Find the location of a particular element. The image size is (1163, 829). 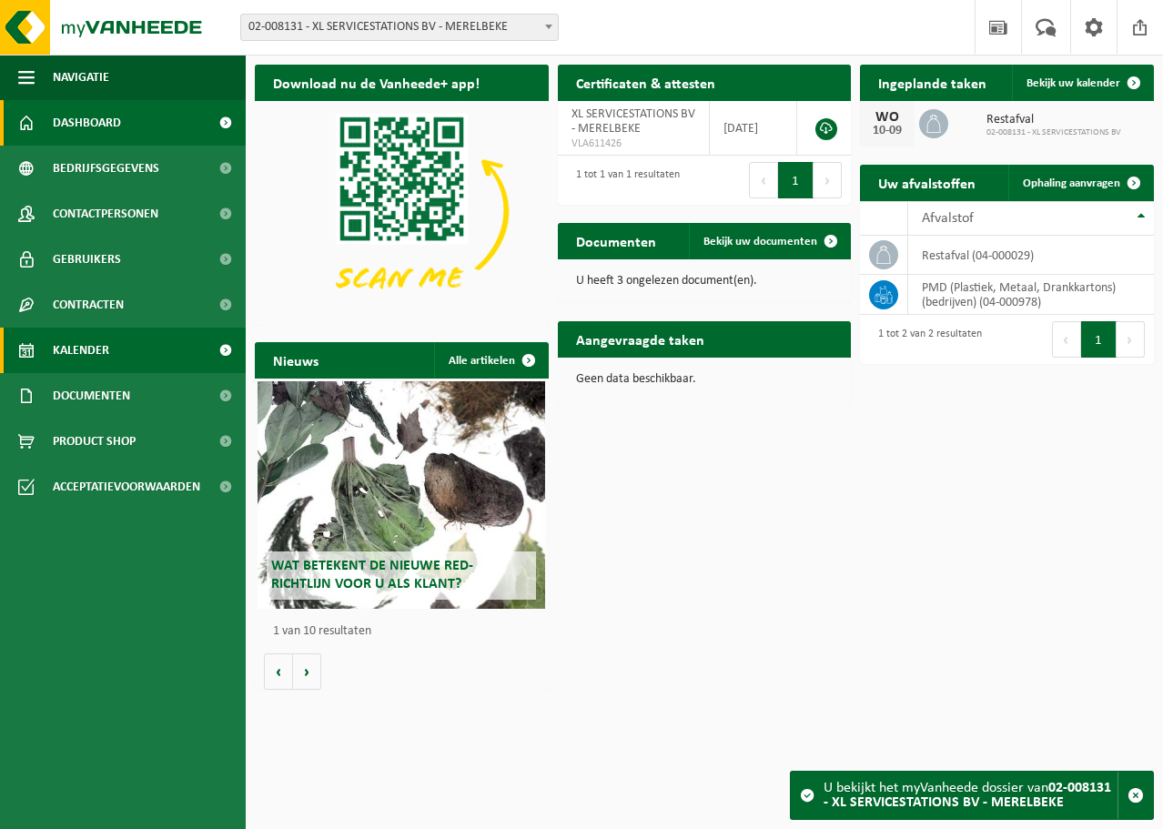

h2: Ingeplande taken is located at coordinates (932, 82).